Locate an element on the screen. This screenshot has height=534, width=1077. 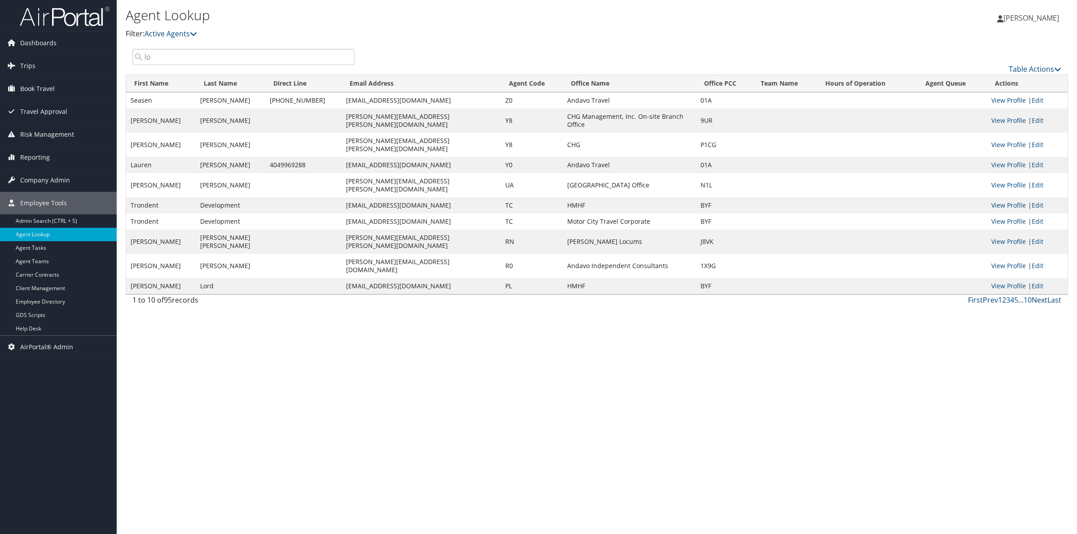
p: Filter: is located at coordinates (440, 34).